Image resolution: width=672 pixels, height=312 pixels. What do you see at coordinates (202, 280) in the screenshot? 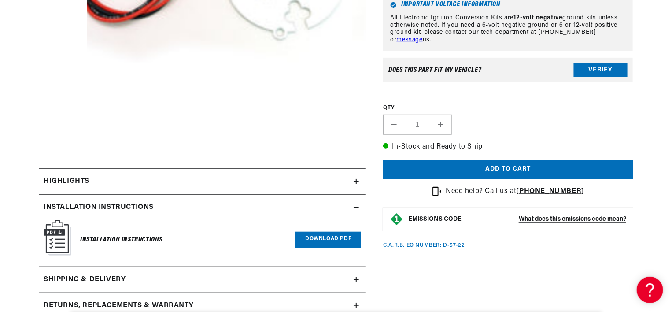
I see `summary: Shipping & Delivery` at bounding box center [202, 280].